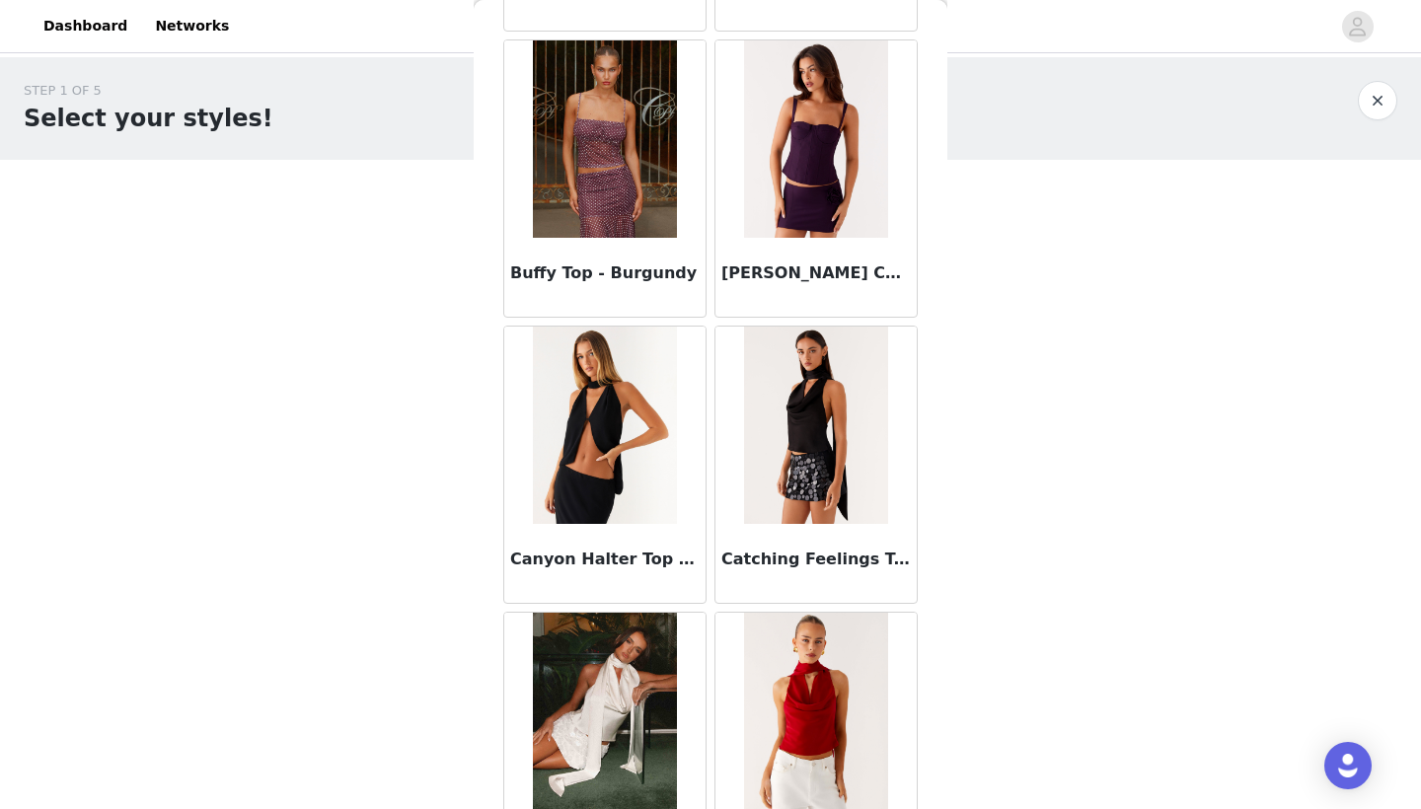 The height and width of the screenshot is (809, 1421). Describe the element at coordinates (604, 139) in the screenshot. I see `img: Buffy Top - Burgundy` at that location.